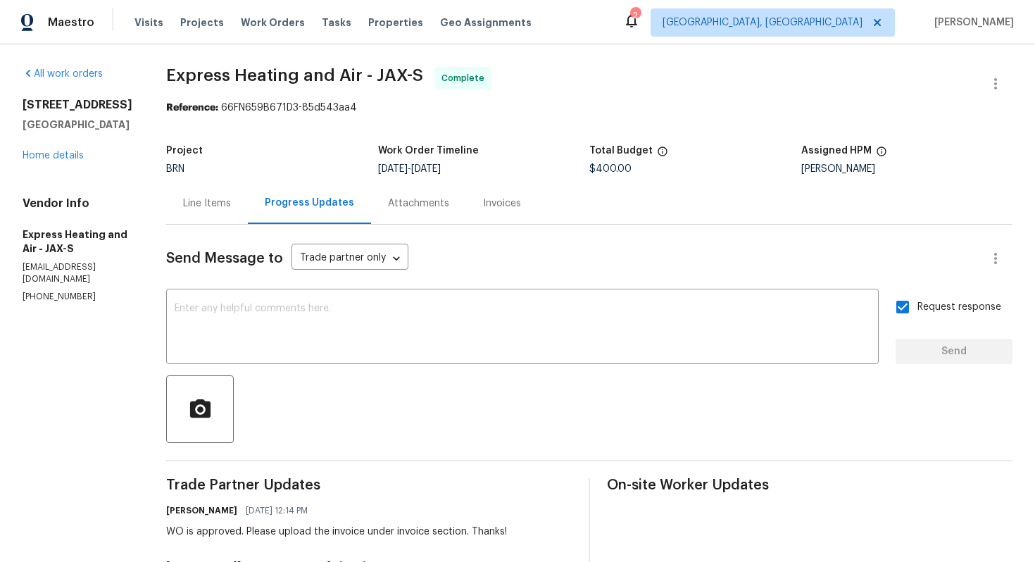 This screenshot has width=1035, height=562. I want to click on h5: Work Order Timeline, so click(428, 151).